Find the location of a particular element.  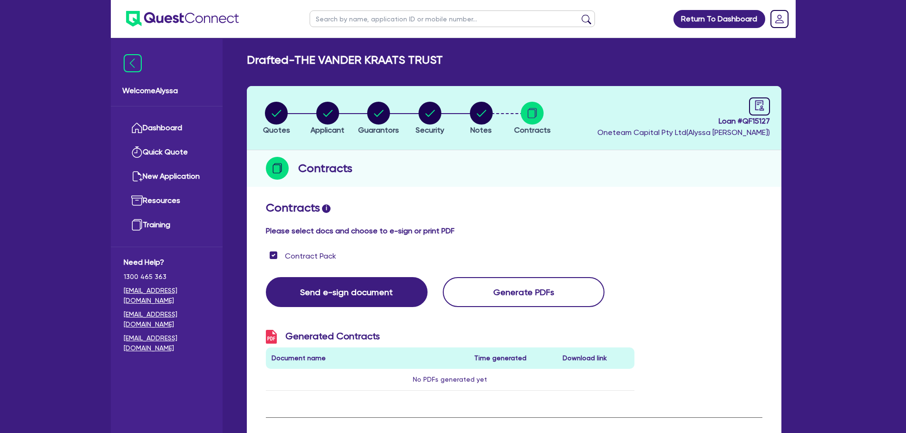

button: Quotes is located at coordinates (276, 119).